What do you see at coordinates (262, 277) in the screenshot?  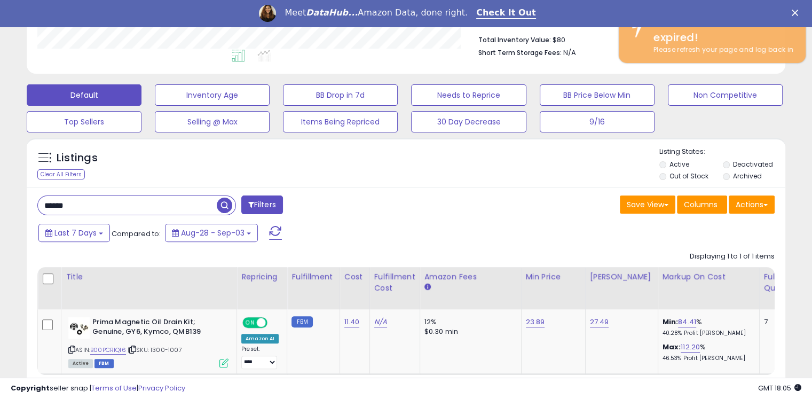 I see `div: Repricing` at bounding box center [262, 277].